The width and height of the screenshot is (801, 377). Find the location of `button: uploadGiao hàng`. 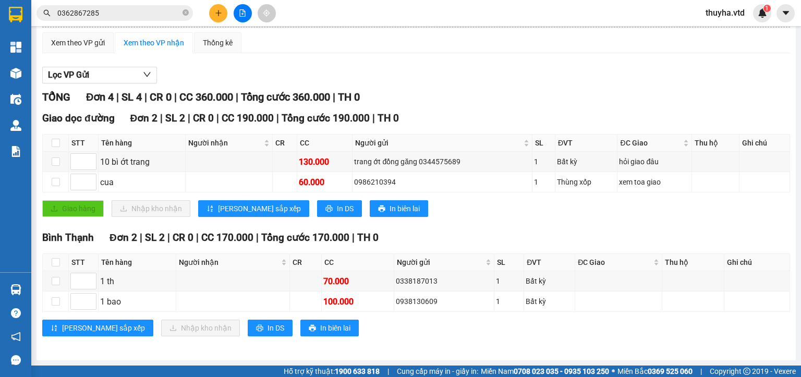

button: uploadGiao hàng is located at coordinates (73, 209).